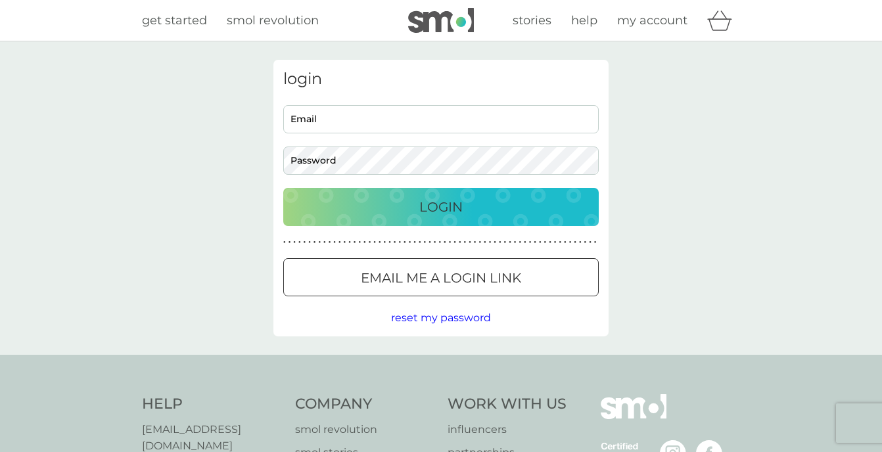 This screenshot has height=452, width=882. Describe the element at coordinates (532, 20) in the screenshot. I see `span: stories` at that location.